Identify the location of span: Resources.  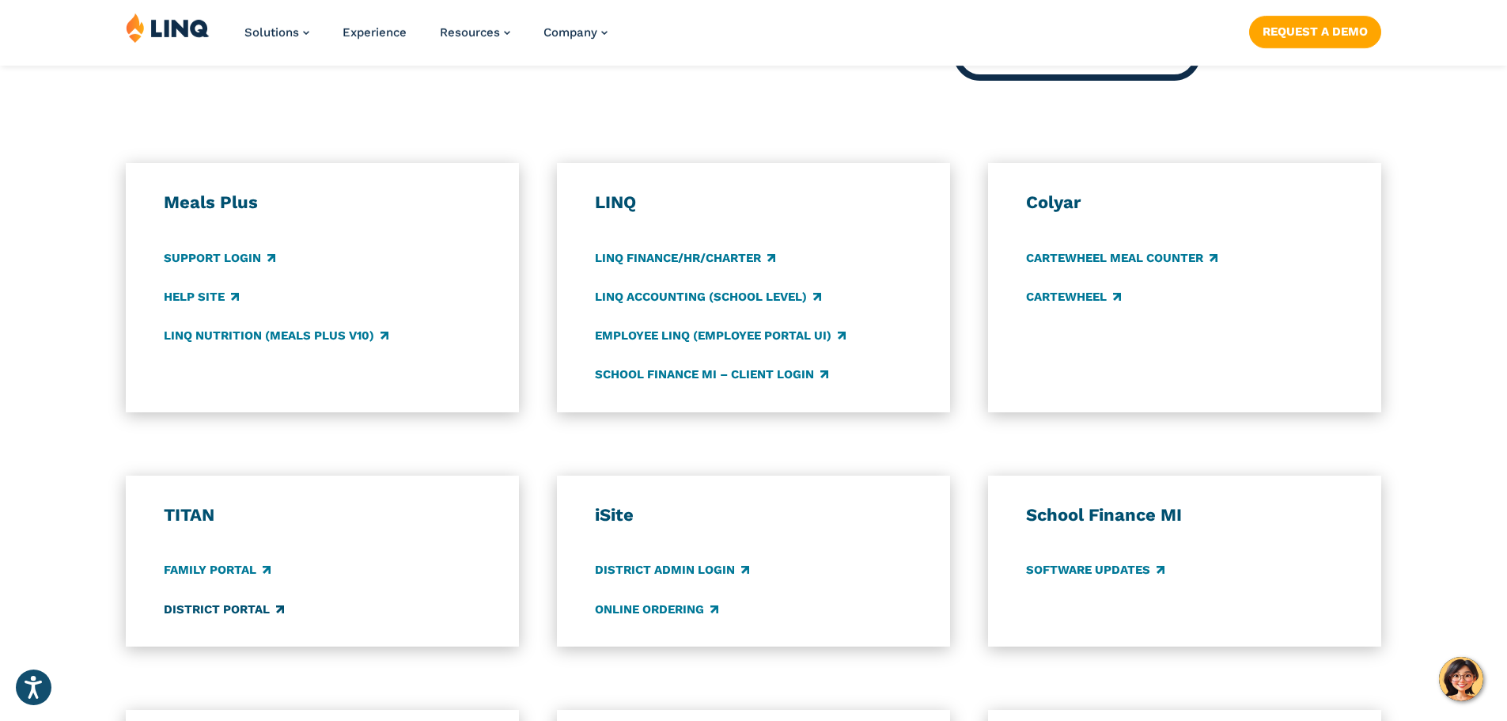
(470, 32).